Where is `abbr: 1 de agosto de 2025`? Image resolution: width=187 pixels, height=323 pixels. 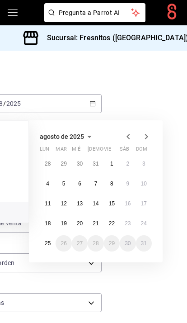
abbr: 1 de agosto de 2025 is located at coordinates (112, 164).